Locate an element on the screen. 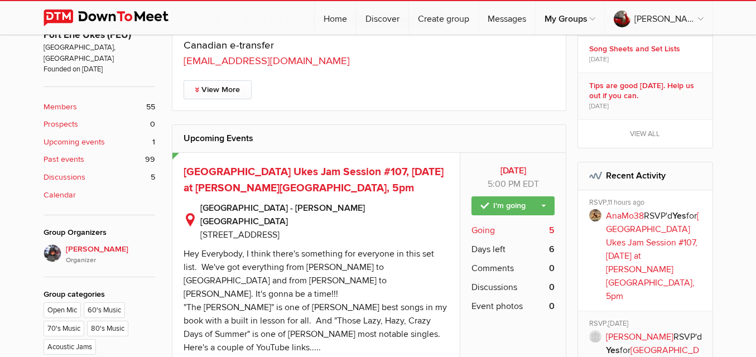  a: Home is located at coordinates (335, 18).